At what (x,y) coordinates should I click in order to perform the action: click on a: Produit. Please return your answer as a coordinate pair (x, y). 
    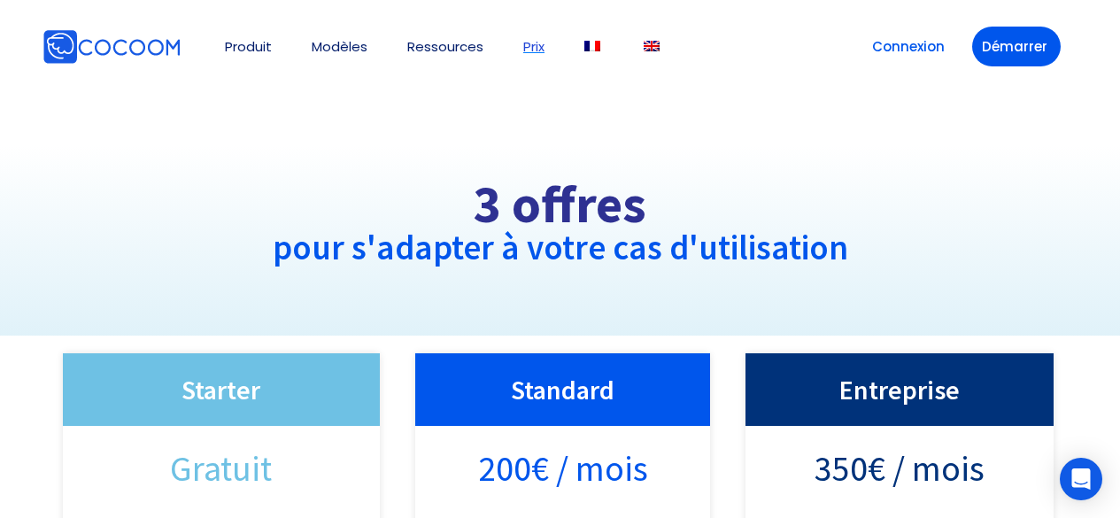
    Looking at the image, I should click on (248, 46).